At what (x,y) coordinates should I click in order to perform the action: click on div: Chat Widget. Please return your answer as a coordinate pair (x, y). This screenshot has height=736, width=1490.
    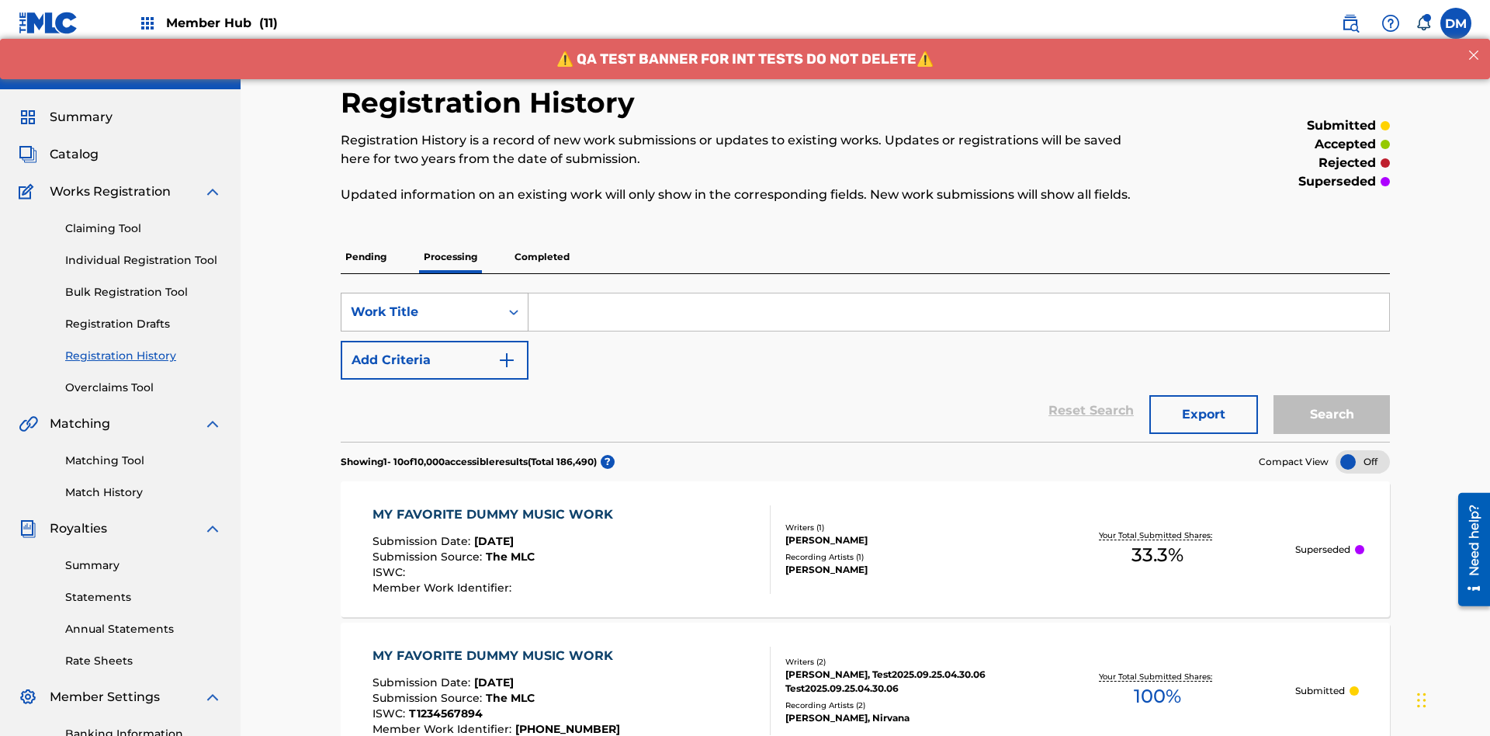
    Looking at the image, I should click on (1452, 699).